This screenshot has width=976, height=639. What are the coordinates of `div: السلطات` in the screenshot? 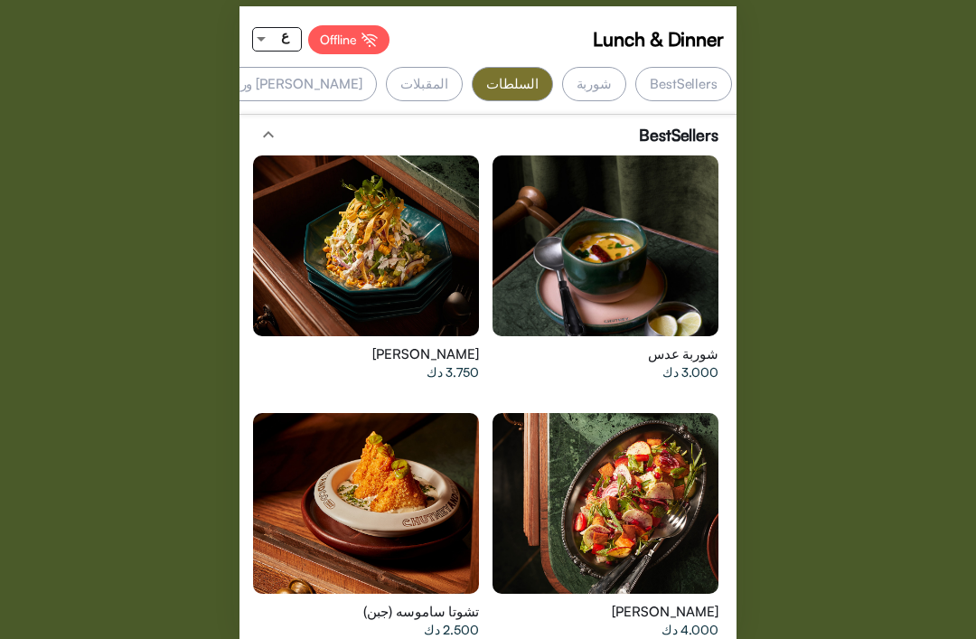 It's located at (511, 84).